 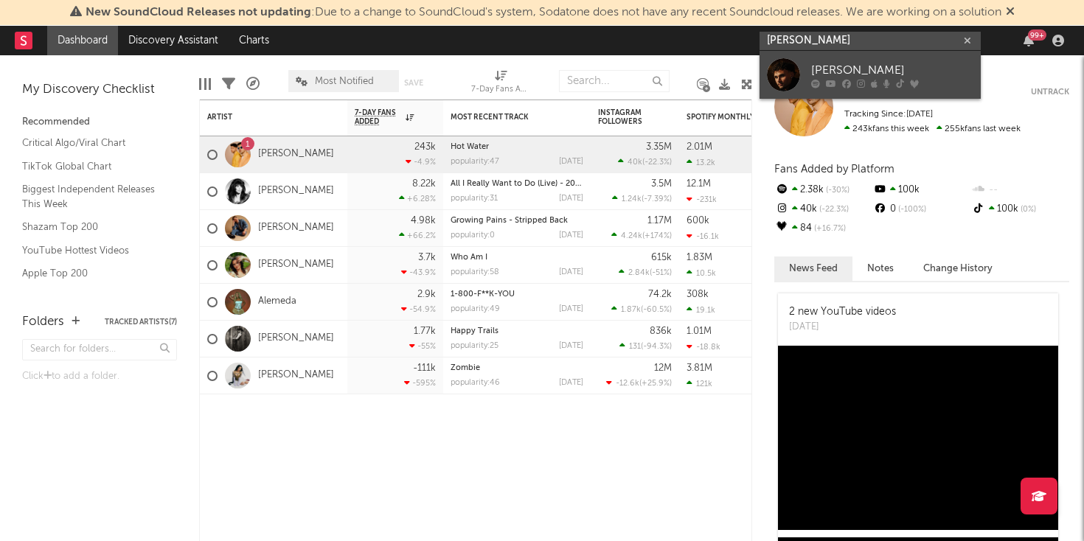 I want to click on a: Apple Top 200, so click(x=92, y=274).